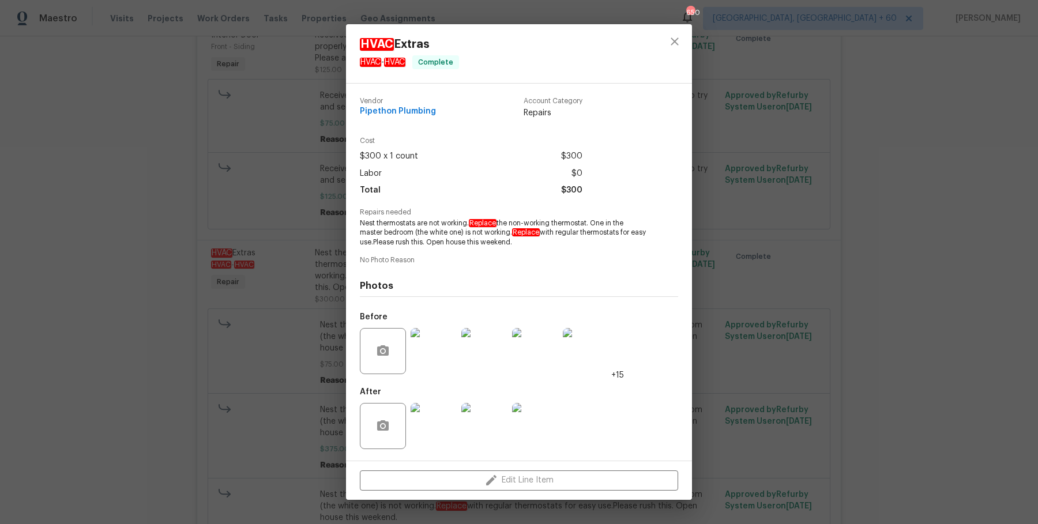 The width and height of the screenshot is (1038, 524). Describe the element at coordinates (398, 101) in the screenshot. I see `span: Vendor` at that location.